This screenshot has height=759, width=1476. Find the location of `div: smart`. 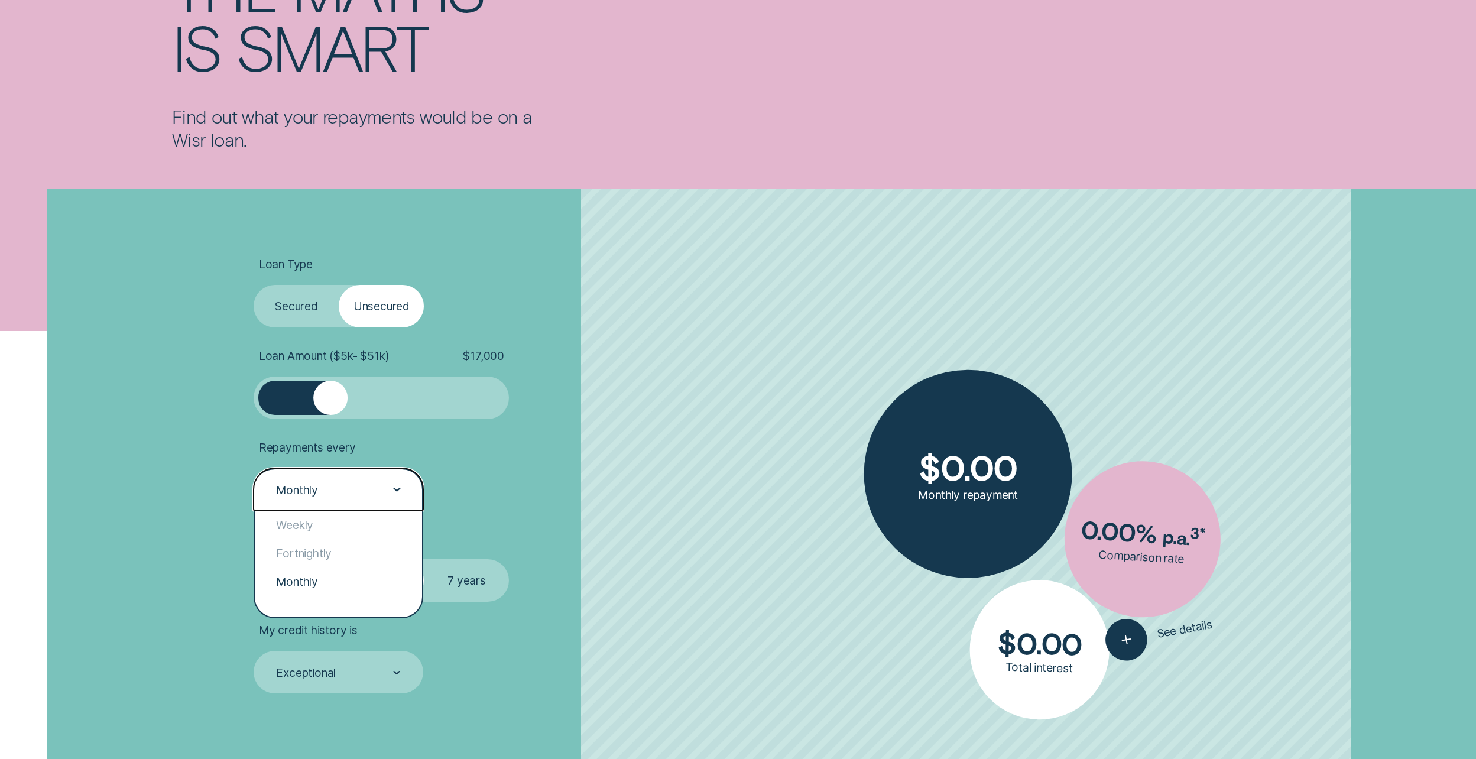

div: smart is located at coordinates (331, 46).